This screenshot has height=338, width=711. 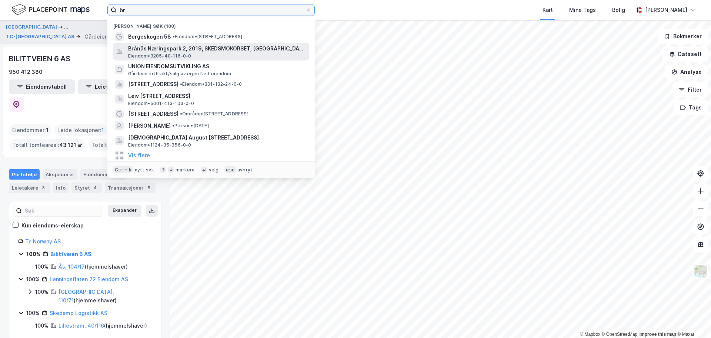 What do you see at coordinates (139, 155) in the screenshot?
I see `button: Vis flere` at bounding box center [139, 155].